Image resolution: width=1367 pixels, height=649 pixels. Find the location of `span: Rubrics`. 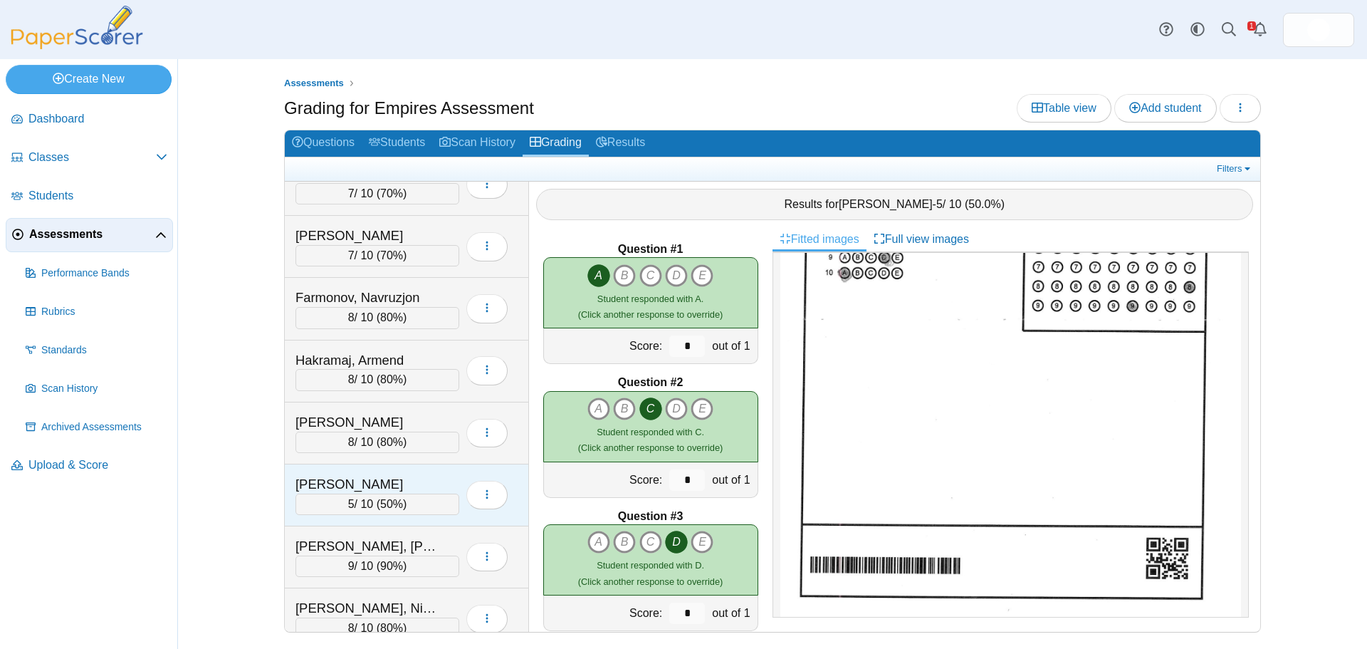

span: Rubrics is located at coordinates (104, 312).